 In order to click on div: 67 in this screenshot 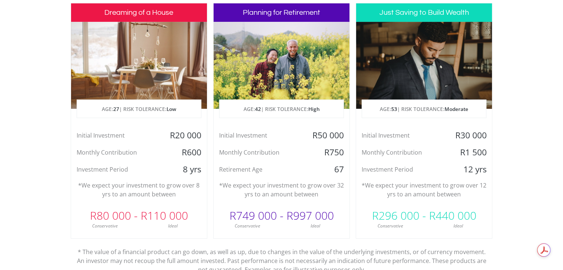, I will do `click(327, 169)`.